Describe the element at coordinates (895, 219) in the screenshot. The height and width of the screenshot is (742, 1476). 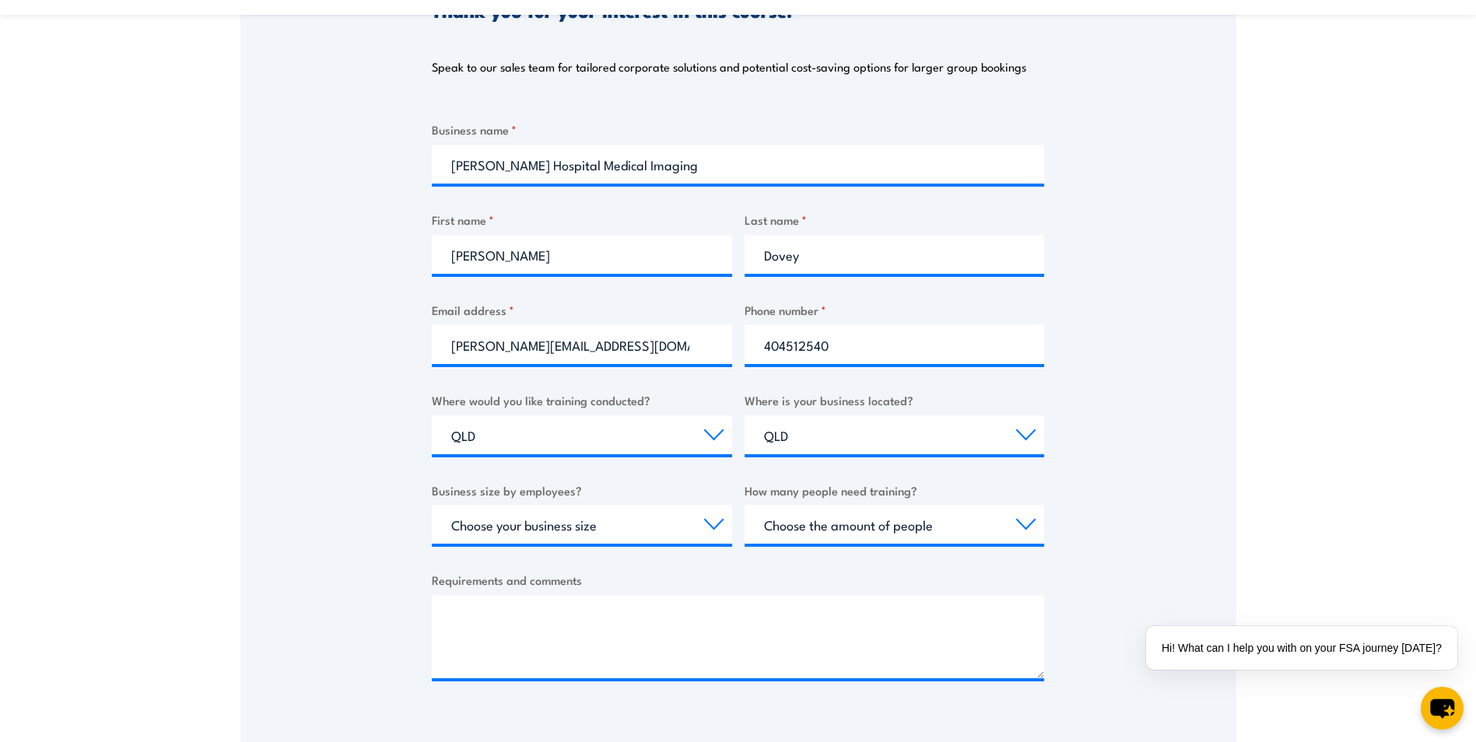
I see `label: Last name` at that location.